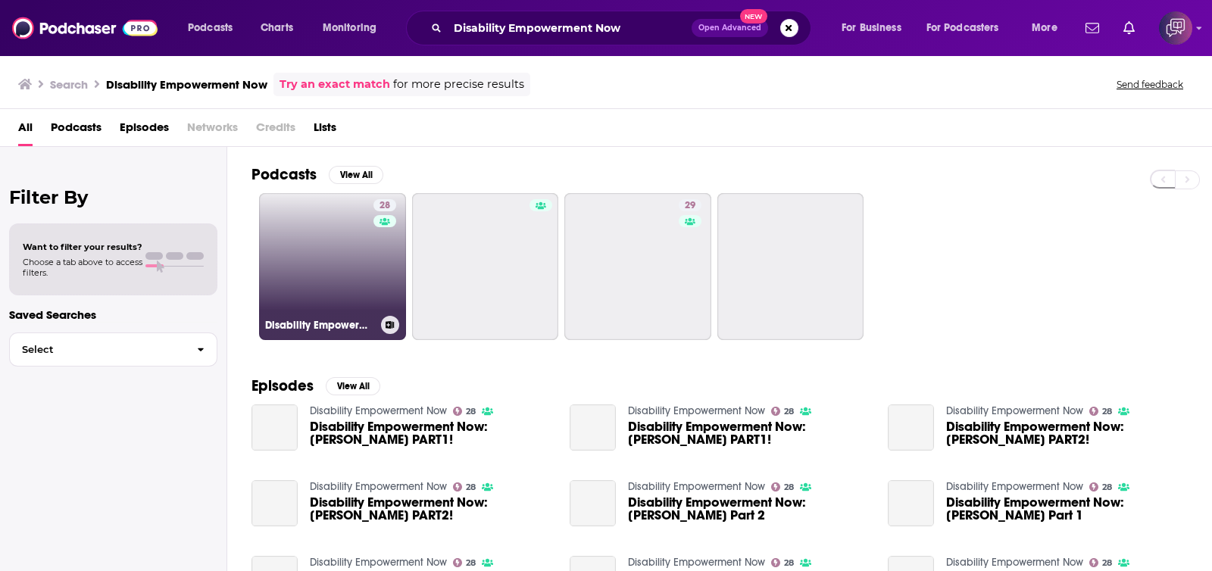 The width and height of the screenshot is (1212, 571). I want to click on a: EpisodesView All, so click(316, 385).